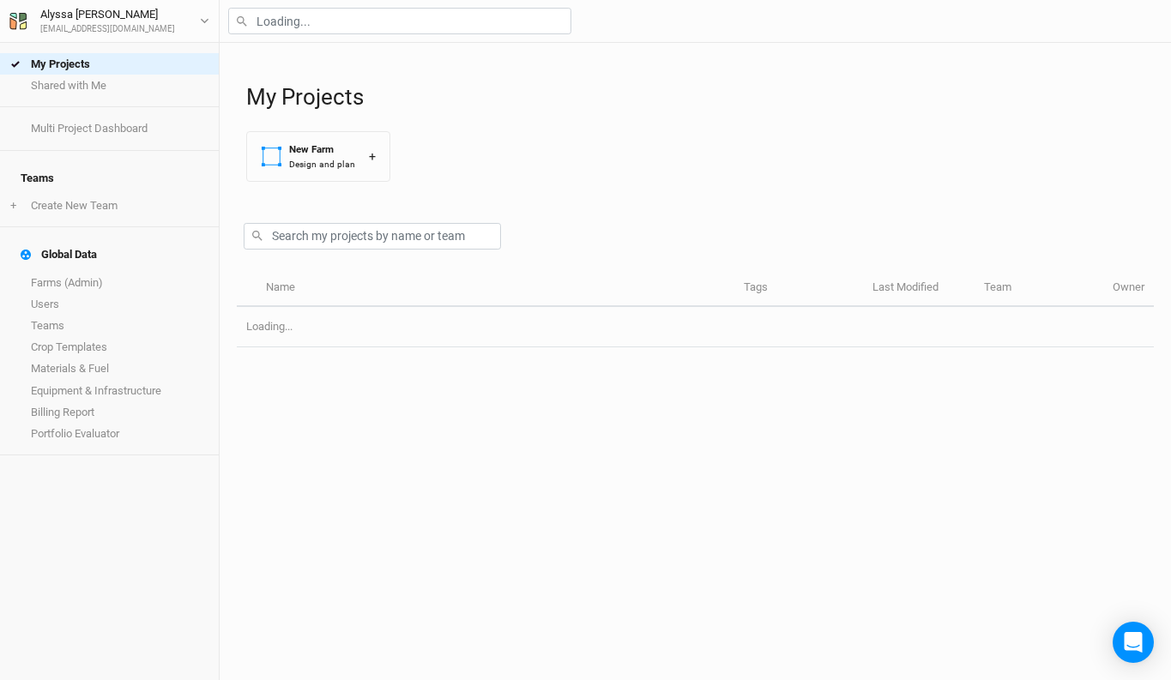  What do you see at coordinates (58, 255) in the screenshot?
I see `div: Global Data` at bounding box center [58, 255].